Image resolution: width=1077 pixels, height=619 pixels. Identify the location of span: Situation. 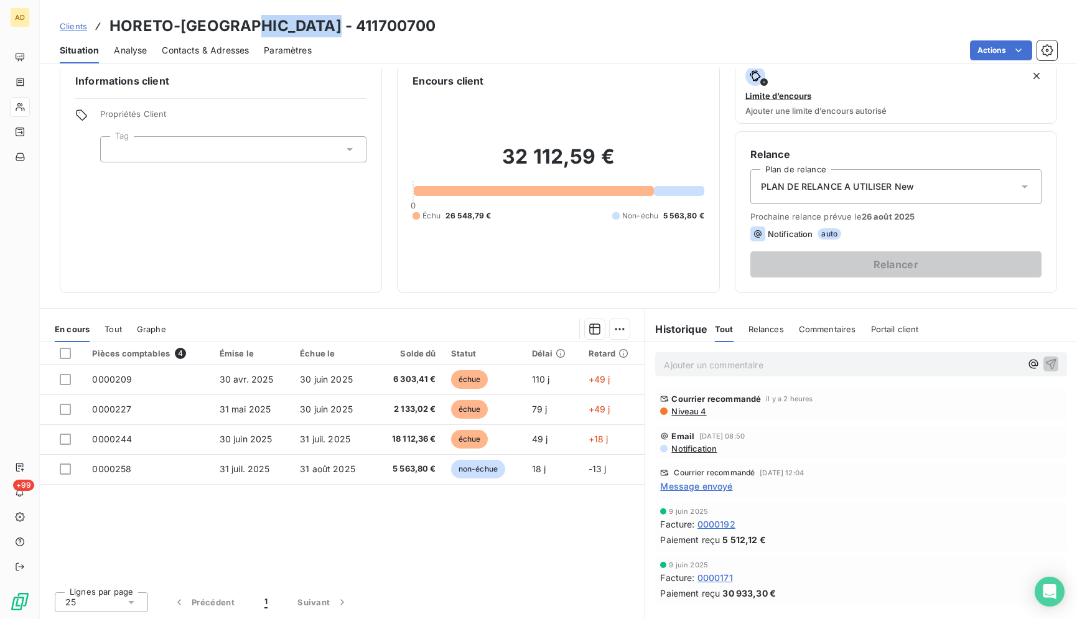
(79, 50).